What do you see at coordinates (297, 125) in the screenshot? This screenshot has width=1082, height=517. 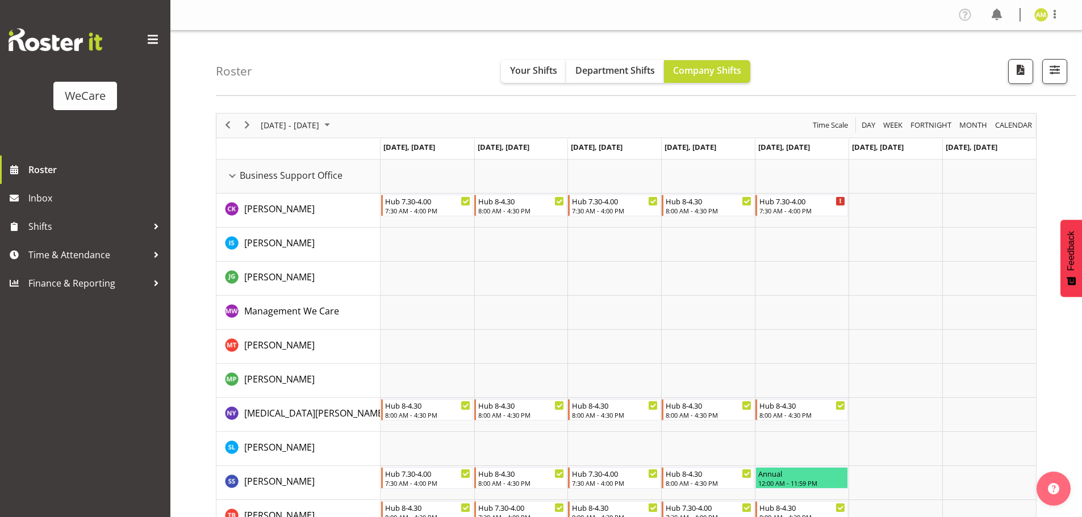 I see `button: October 2025` at bounding box center [297, 125].